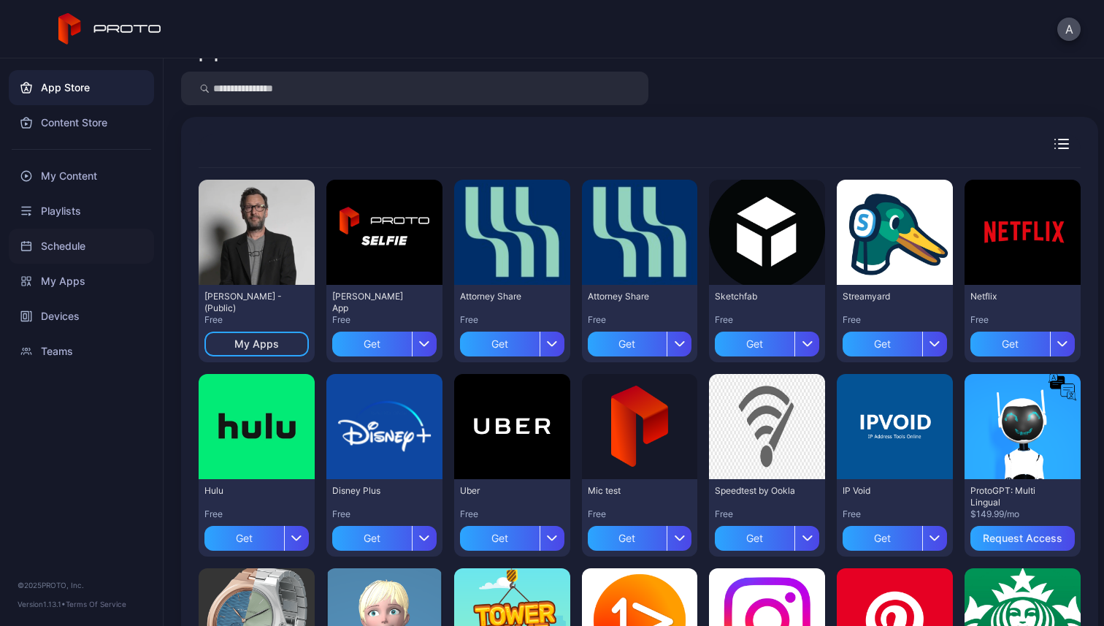  Describe the element at coordinates (42, 604) in the screenshot. I see `span: Version 1.13.1 •` at that location.